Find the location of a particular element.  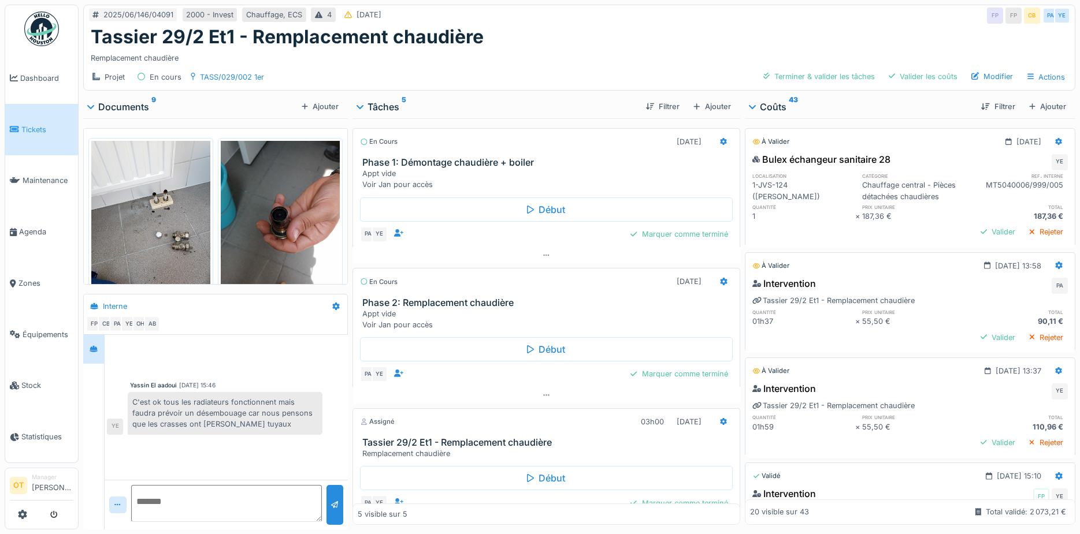

div: Modifier is located at coordinates (992, 76).